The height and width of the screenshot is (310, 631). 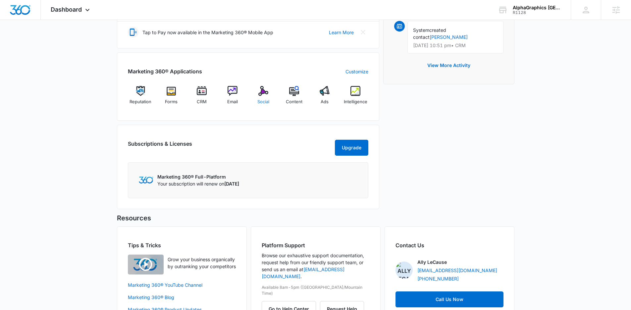 What do you see at coordinates (171, 102) in the screenshot?
I see `span: Forms` at bounding box center [171, 102].